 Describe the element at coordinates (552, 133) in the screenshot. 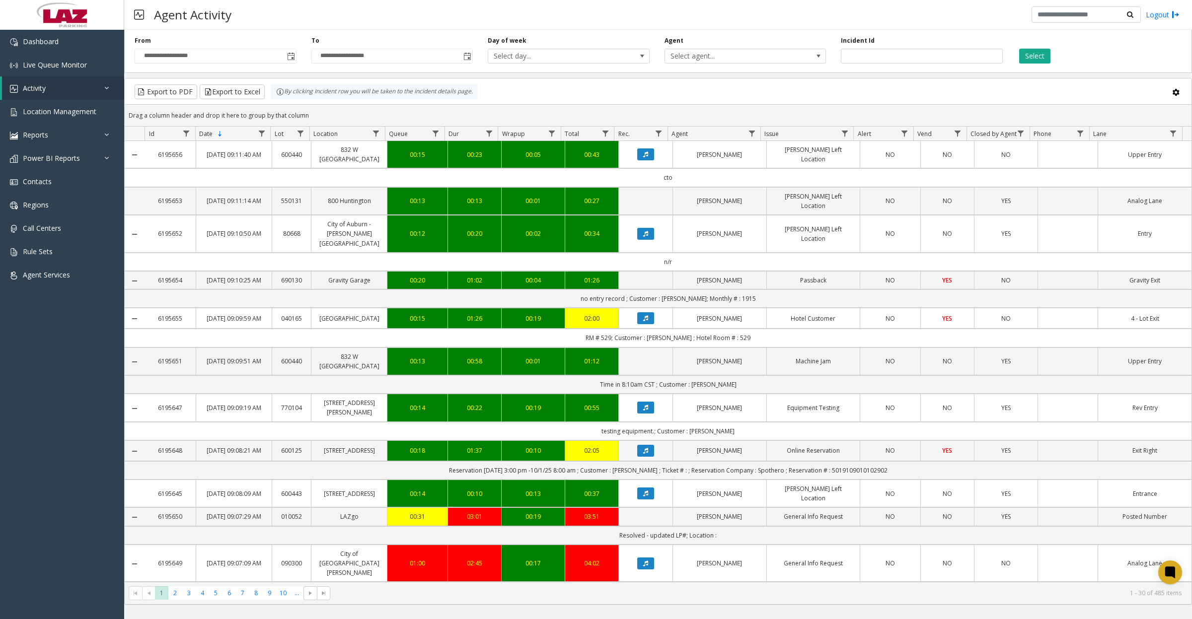

I see `a: Wrapup Filter Menu` at that location.